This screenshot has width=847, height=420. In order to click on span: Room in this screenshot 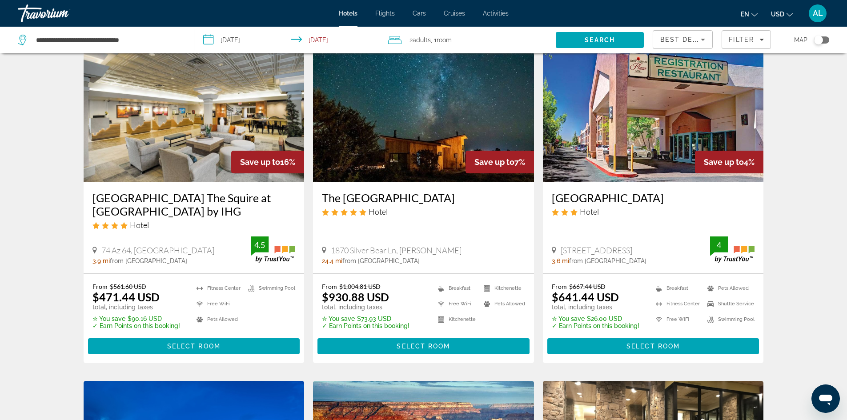, I will do `click(444, 40)`.